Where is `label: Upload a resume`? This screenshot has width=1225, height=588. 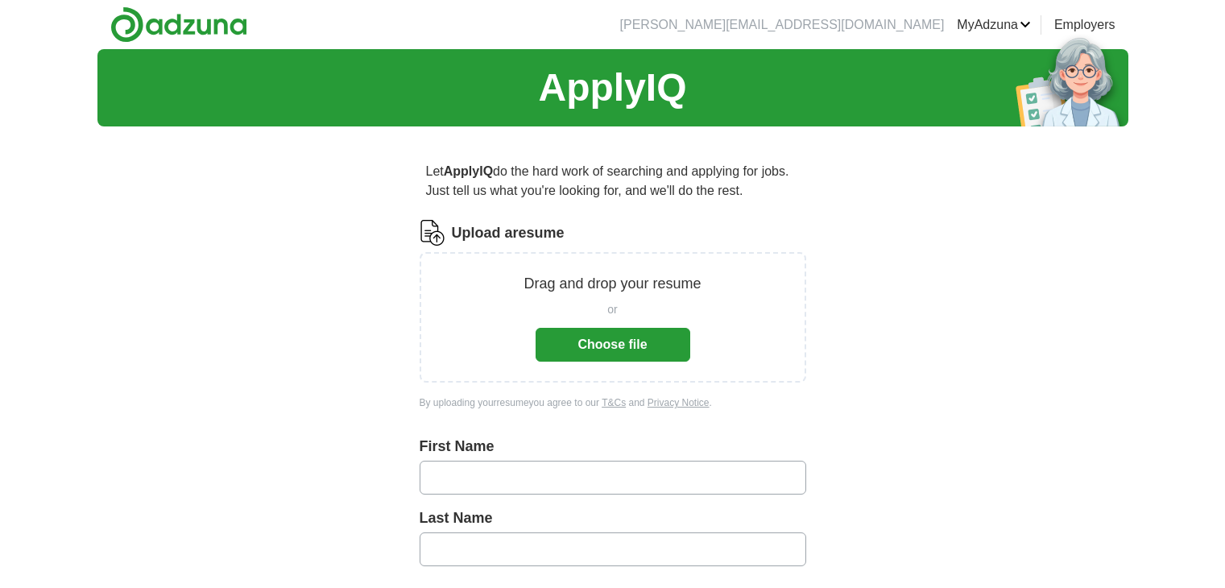 label: Upload a resume is located at coordinates (508, 233).